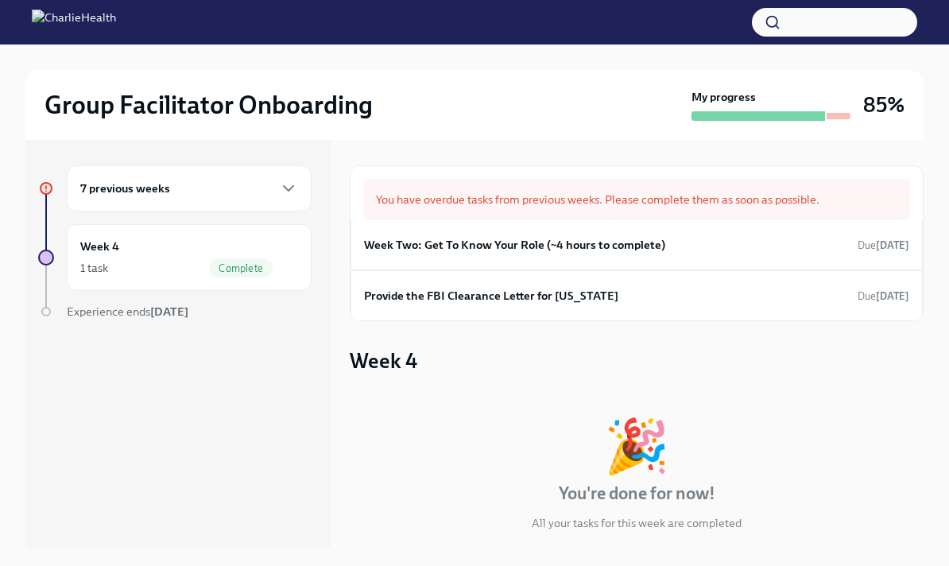 The width and height of the screenshot is (949, 566). What do you see at coordinates (175, 257) in the screenshot?
I see `a: Week 41 taskComplete` at bounding box center [175, 257].